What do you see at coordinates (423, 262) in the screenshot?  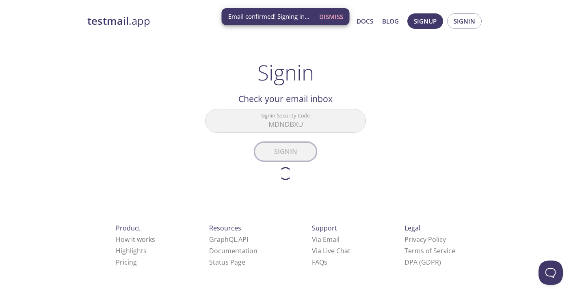 I see `a: DPA (GDPR)` at bounding box center [423, 262].